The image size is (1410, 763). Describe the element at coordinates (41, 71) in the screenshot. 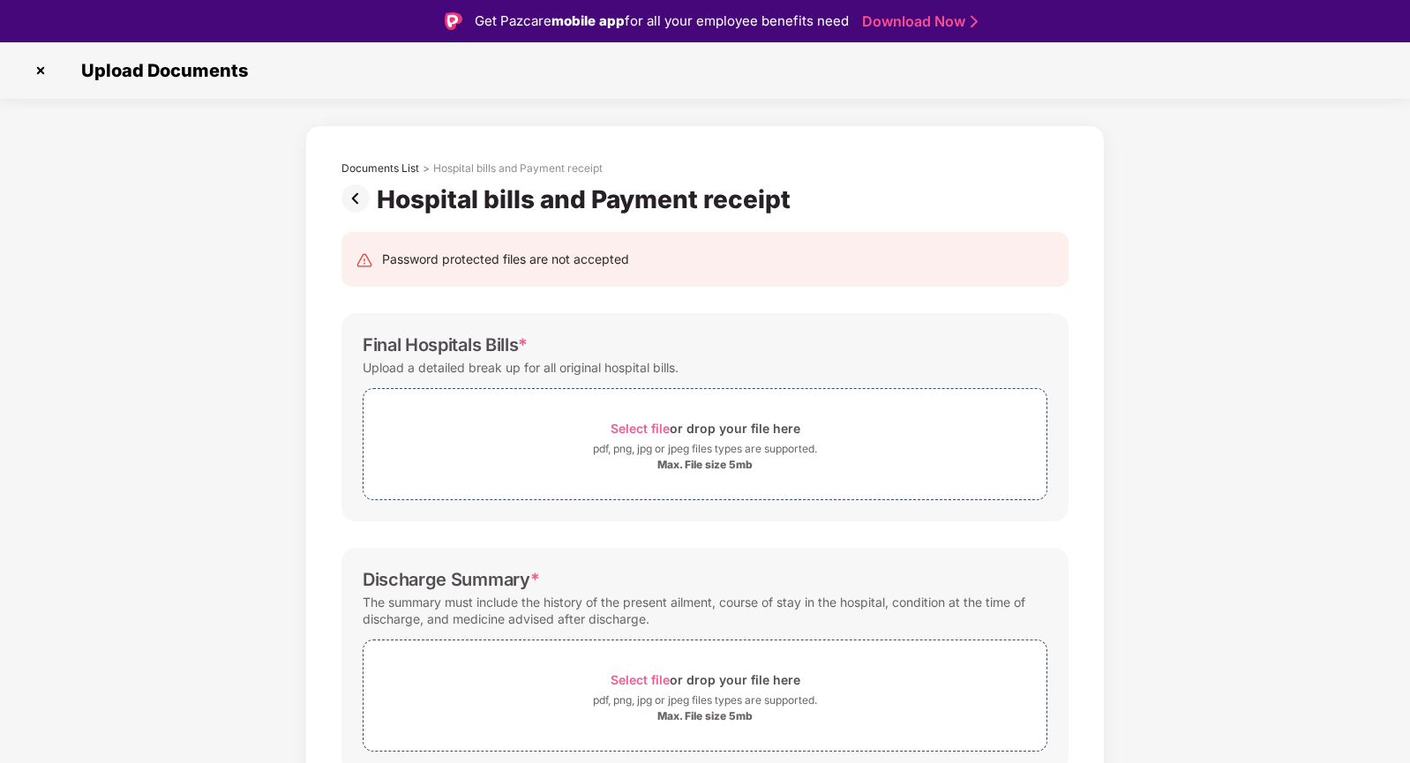

I see `img: svg+xml;base64,PHN2ZyBpZD0iQ3Jvc3MtMzJ4MzIiIHhtbG5zPSJodHRwOi8vd3d3LnczLm9yZy8yMDAwL3N2ZyIgd2lkdG...` at that location.